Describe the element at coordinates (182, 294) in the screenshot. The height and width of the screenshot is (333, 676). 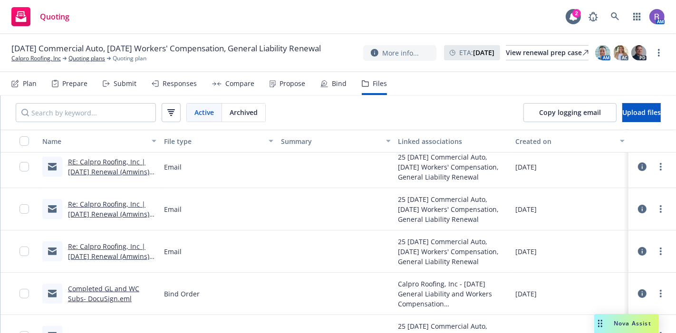
I see `span: Bind Order` at that location.